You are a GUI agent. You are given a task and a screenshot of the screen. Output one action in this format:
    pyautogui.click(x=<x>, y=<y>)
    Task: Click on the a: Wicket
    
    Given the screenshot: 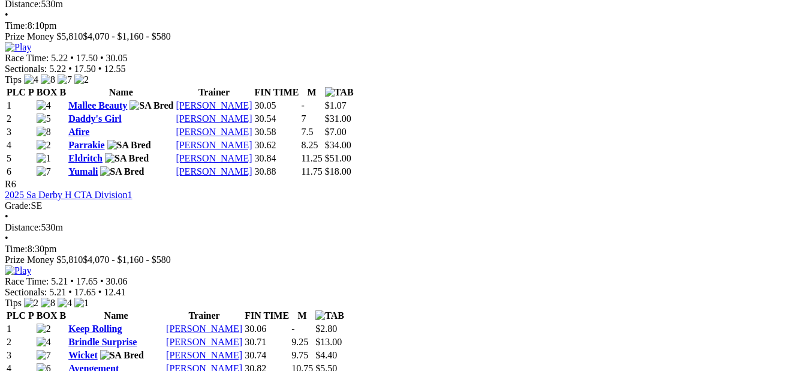 What is the action you would take?
    pyautogui.click(x=83, y=354)
    